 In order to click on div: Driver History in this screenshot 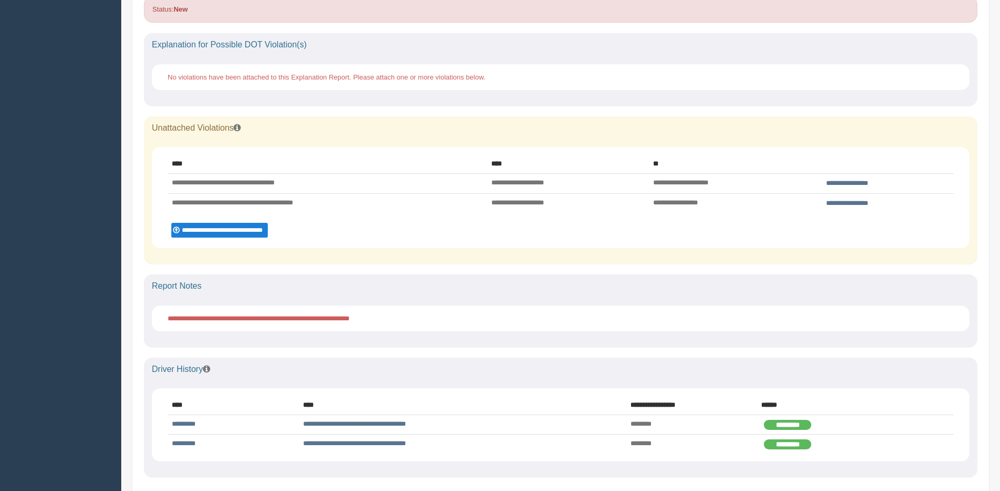, I will do `click(560, 370)`.